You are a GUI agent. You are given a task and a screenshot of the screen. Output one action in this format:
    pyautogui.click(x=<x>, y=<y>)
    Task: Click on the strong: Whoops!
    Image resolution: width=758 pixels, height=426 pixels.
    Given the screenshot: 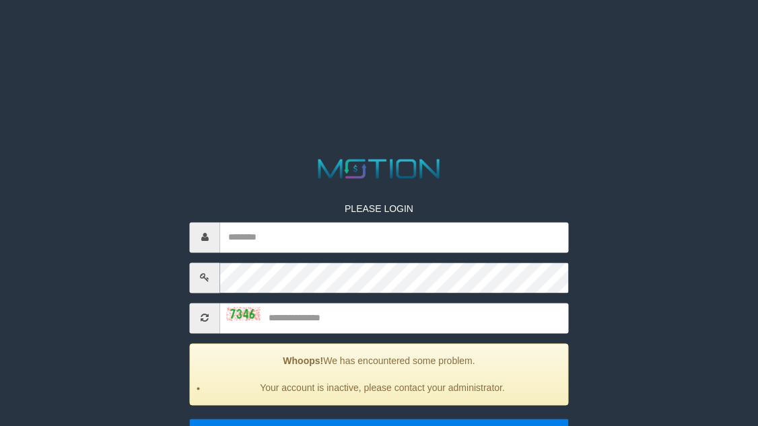 What is the action you would take?
    pyautogui.click(x=303, y=361)
    